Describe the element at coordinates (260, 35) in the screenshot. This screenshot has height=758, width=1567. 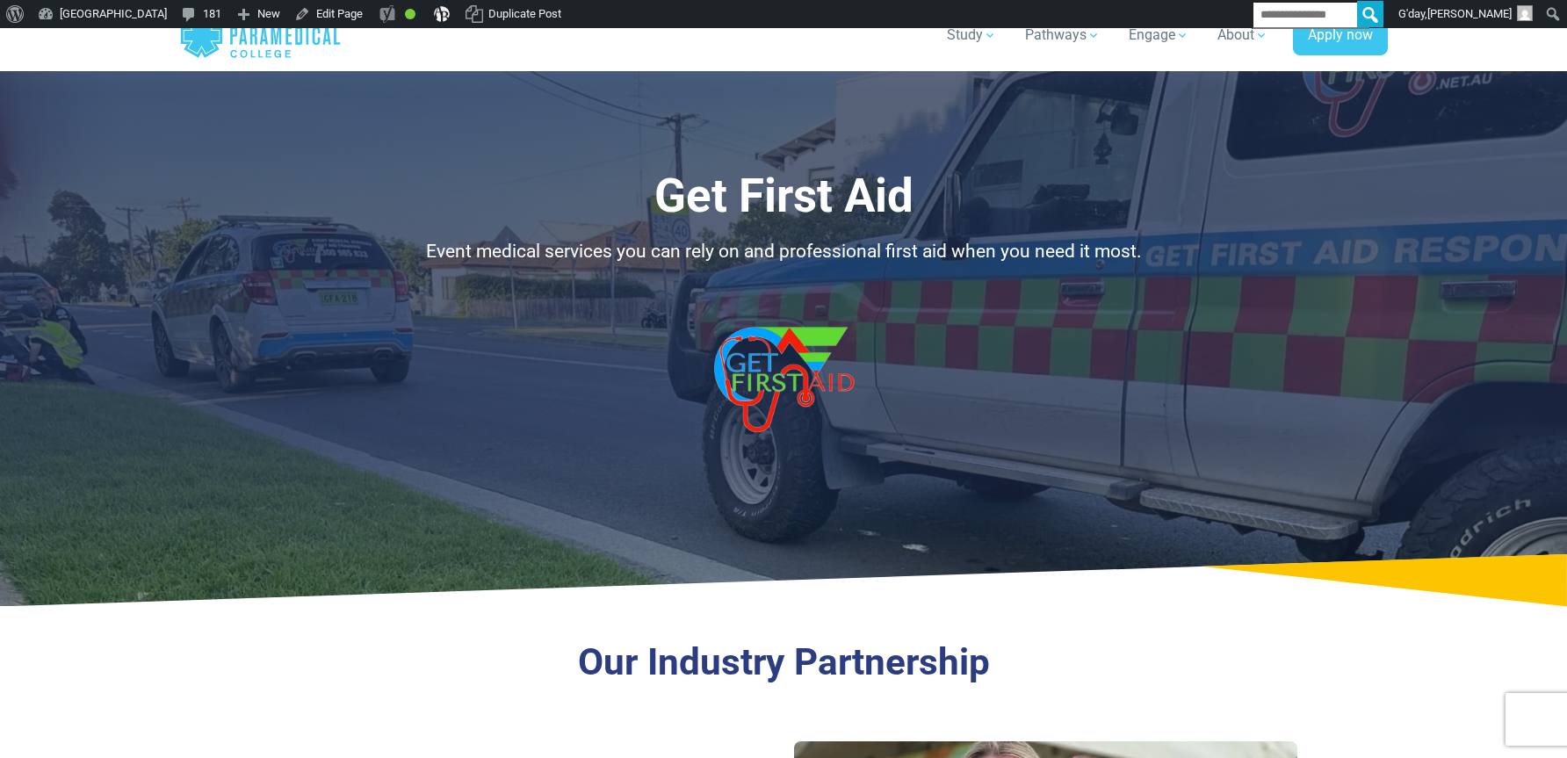
I see `a: Australian Paramedical College` at that location.